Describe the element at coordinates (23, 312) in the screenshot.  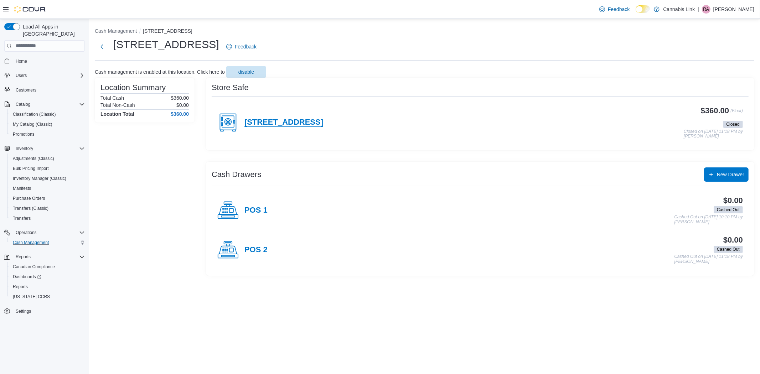
I see `span: Settings` at that location.